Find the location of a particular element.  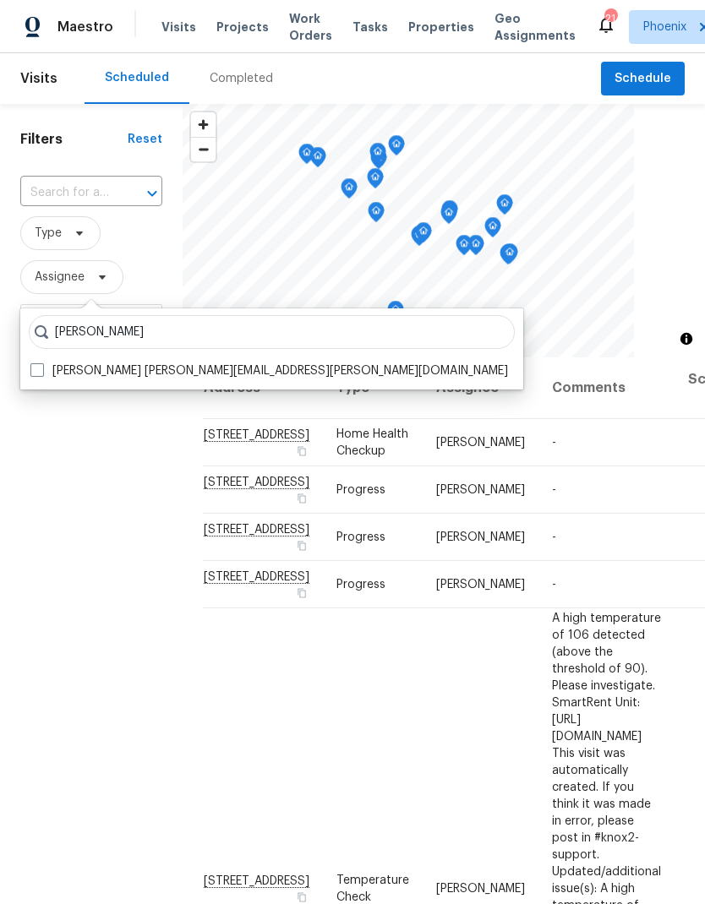

span: Temperature Check is located at coordinates (373, 888).